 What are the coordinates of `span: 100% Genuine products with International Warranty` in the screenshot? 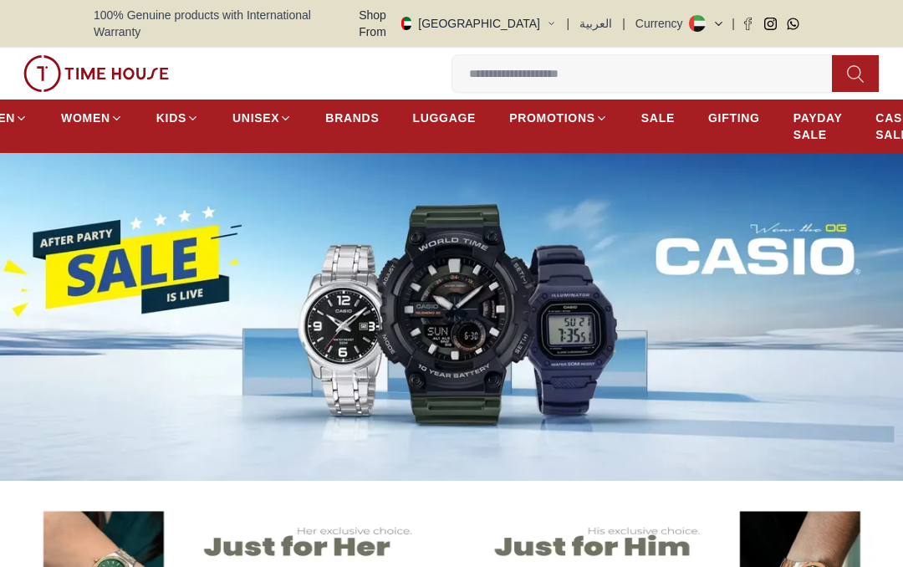 It's located at (222, 23).